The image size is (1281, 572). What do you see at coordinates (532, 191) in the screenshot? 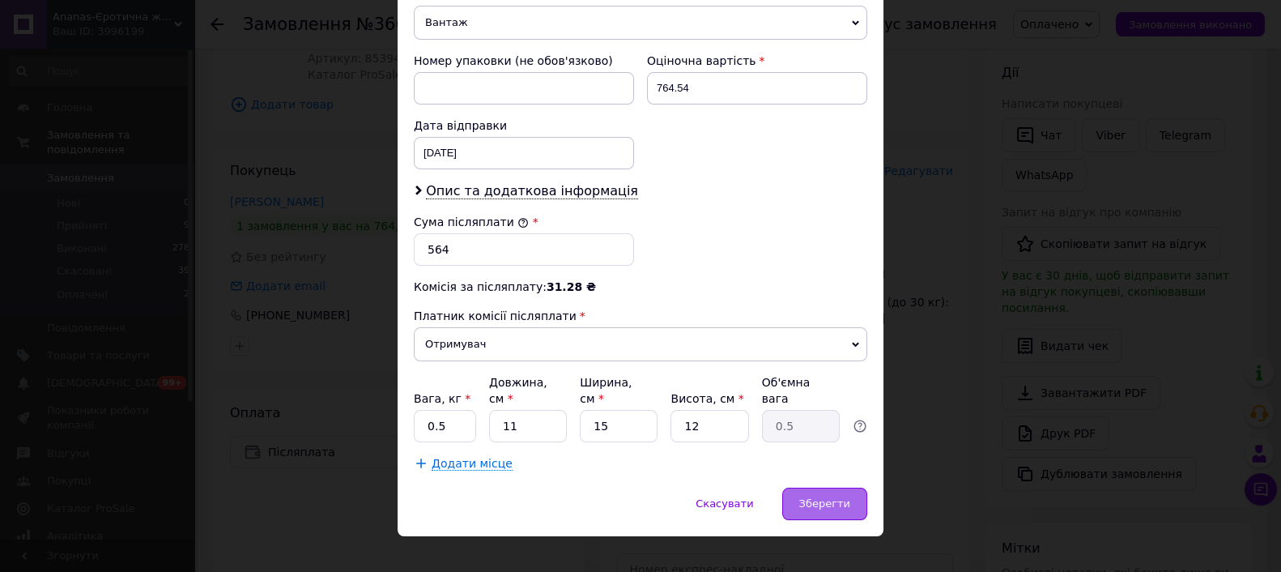
I see `span: Опис та додаткова інформація` at bounding box center [532, 191].